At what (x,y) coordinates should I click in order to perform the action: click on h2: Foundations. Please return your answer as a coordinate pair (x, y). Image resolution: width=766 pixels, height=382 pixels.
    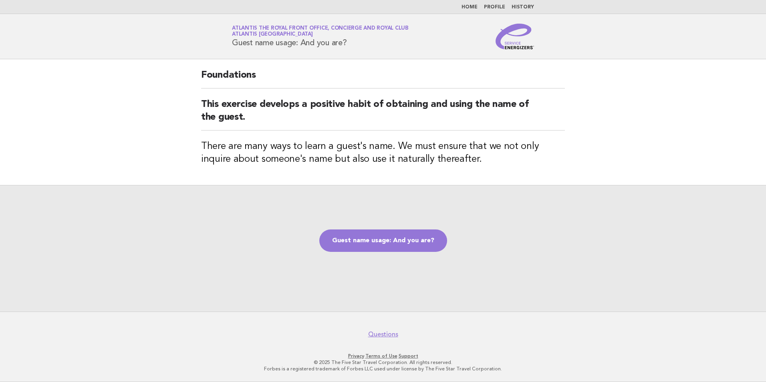
    Looking at the image, I should click on (383, 78).